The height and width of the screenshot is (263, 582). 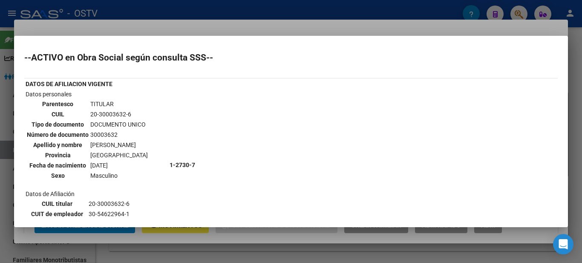 I want to click on th: Fecha de nacimiento, so click(x=58, y=165).